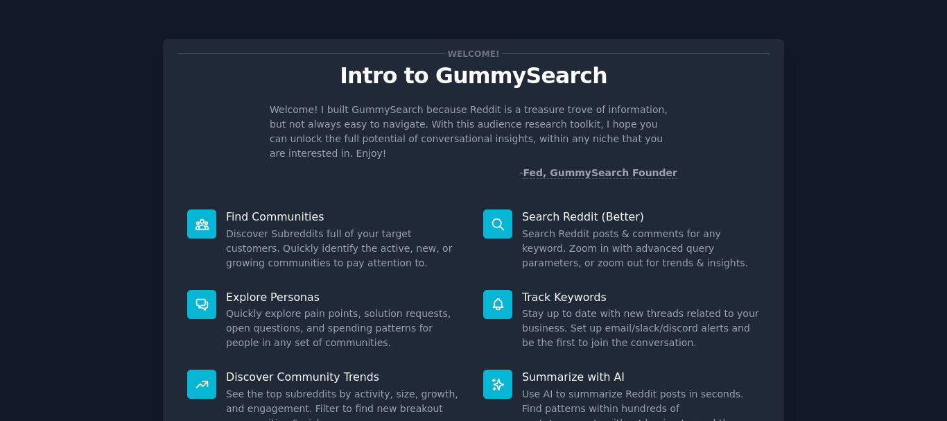 This screenshot has height=421, width=947. I want to click on dd: Quickly explore pain points, solution requests, open questions, and spending patterns for people ..., so click(344, 328).